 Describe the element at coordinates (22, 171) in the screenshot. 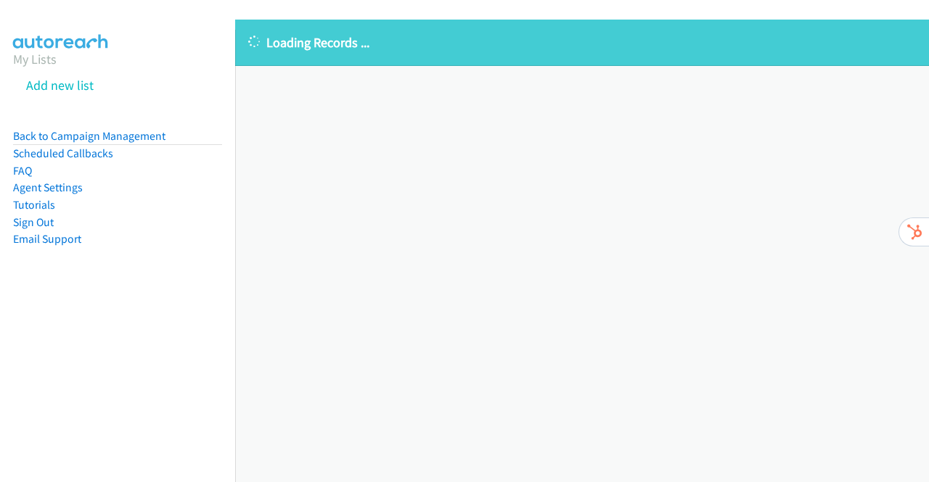

I see `a: FAQ` at that location.